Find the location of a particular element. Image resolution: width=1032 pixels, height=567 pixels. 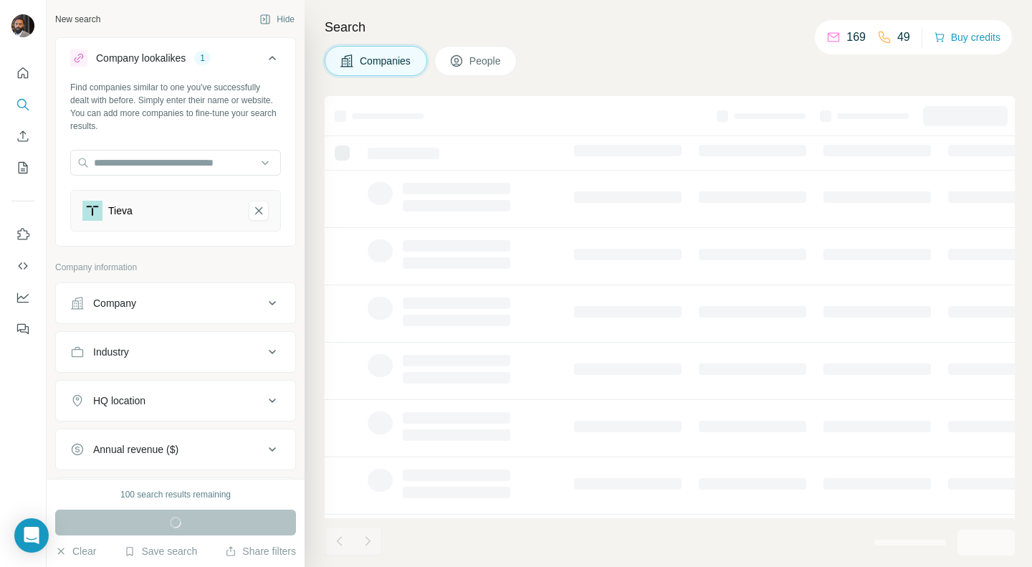

div: Industry is located at coordinates (111, 352).